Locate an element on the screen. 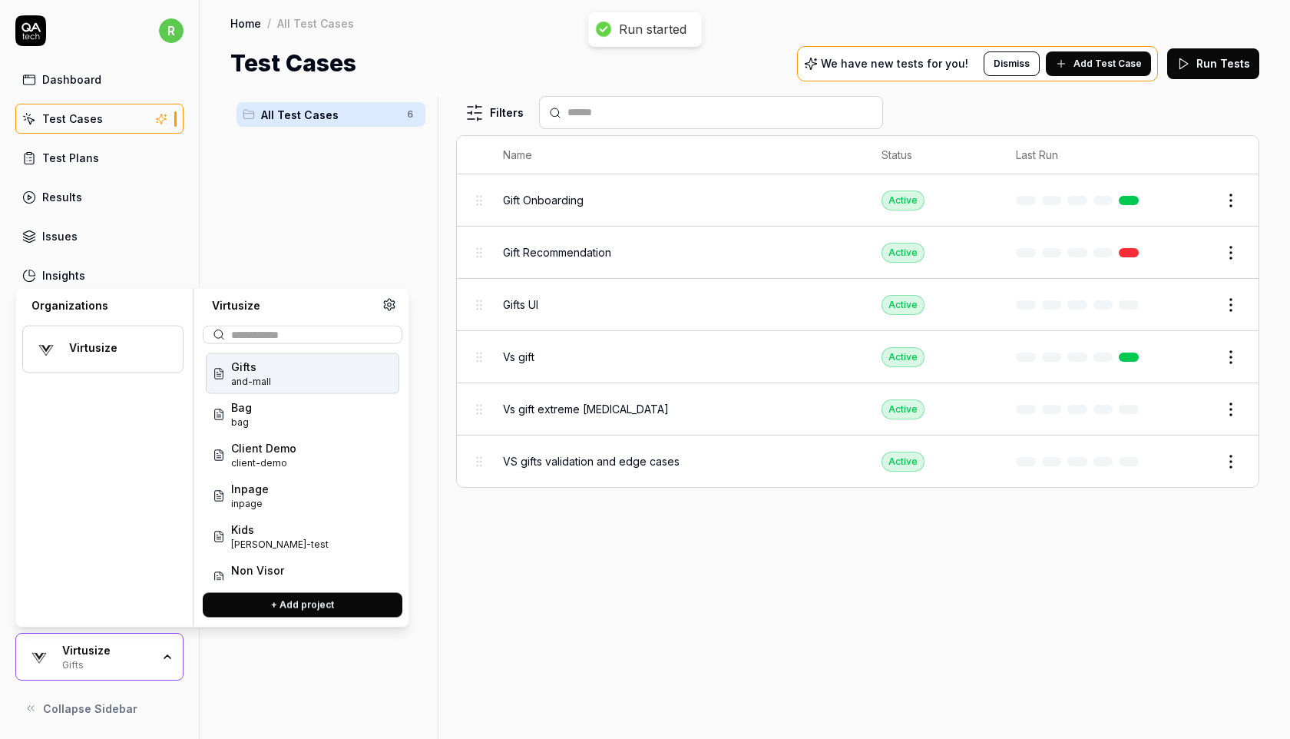 This screenshot has width=1290, height=739. div: Results is located at coordinates (62, 197).